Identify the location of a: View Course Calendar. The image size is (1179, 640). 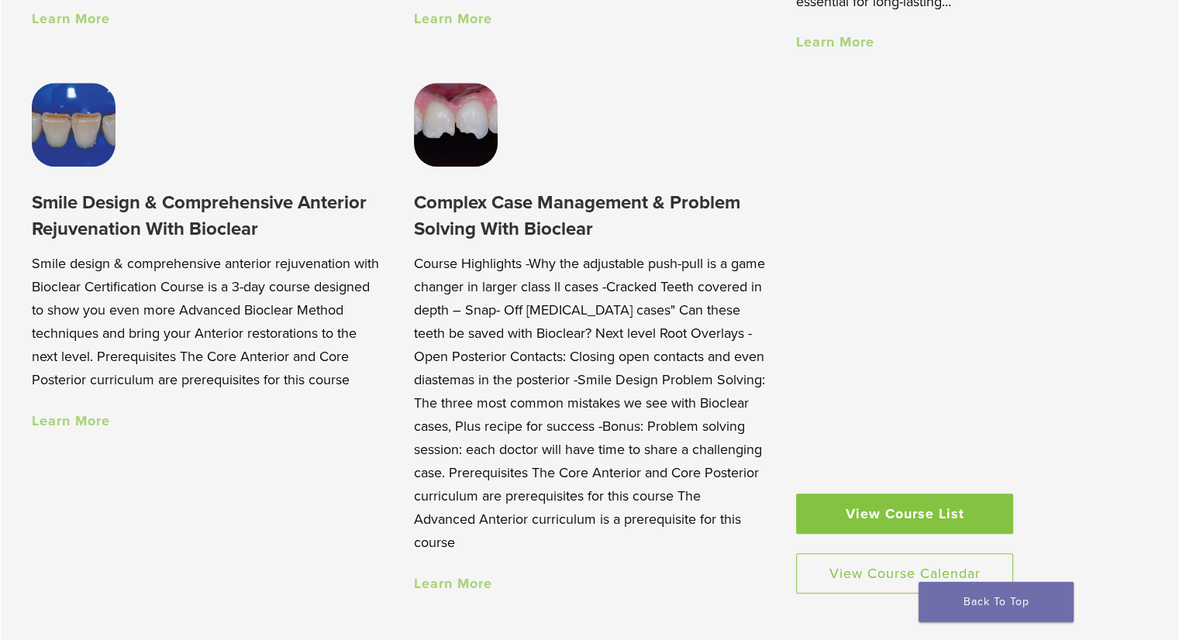
(904, 573).